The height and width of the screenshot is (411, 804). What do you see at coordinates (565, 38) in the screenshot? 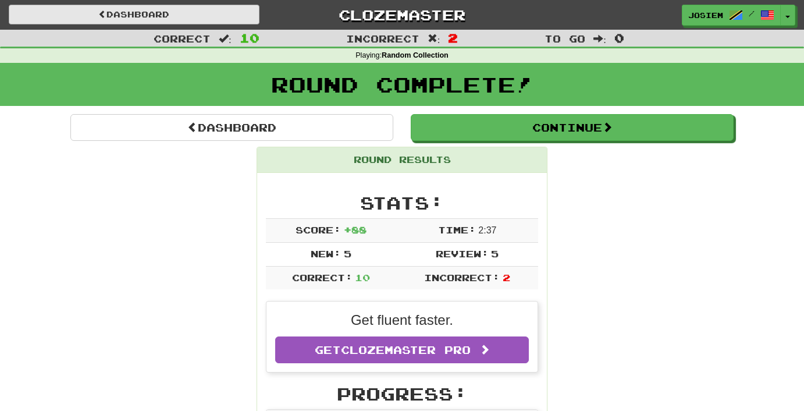
I see `span: To go` at bounding box center [565, 38].